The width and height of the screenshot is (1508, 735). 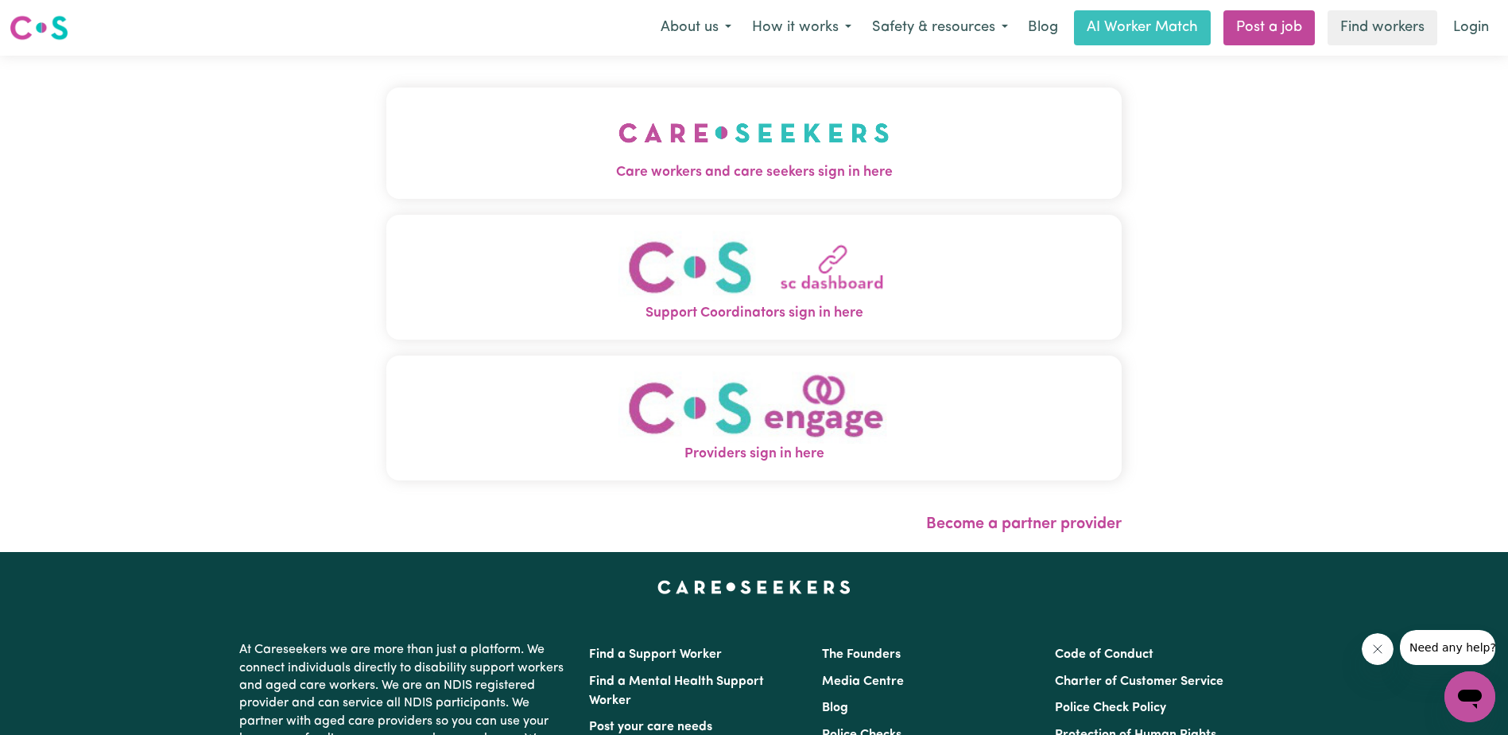 I want to click on button: How it works, so click(x=802, y=28).